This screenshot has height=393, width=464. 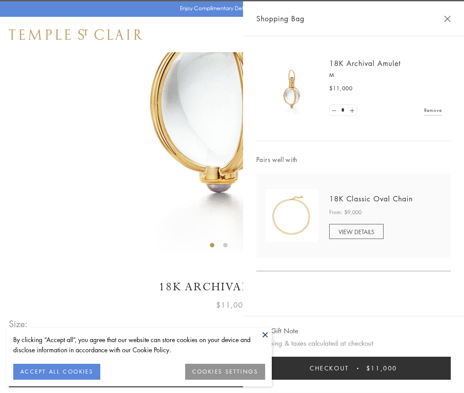 What do you see at coordinates (357, 231) in the screenshot?
I see `a: VIEW DETAILS` at bounding box center [357, 231].